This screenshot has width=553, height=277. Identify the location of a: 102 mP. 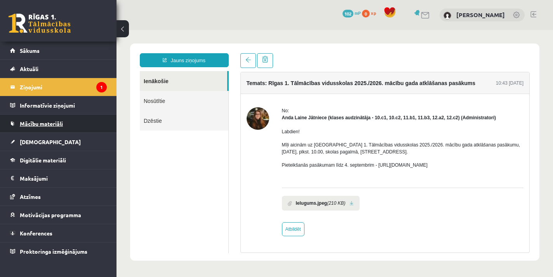
(352, 13).